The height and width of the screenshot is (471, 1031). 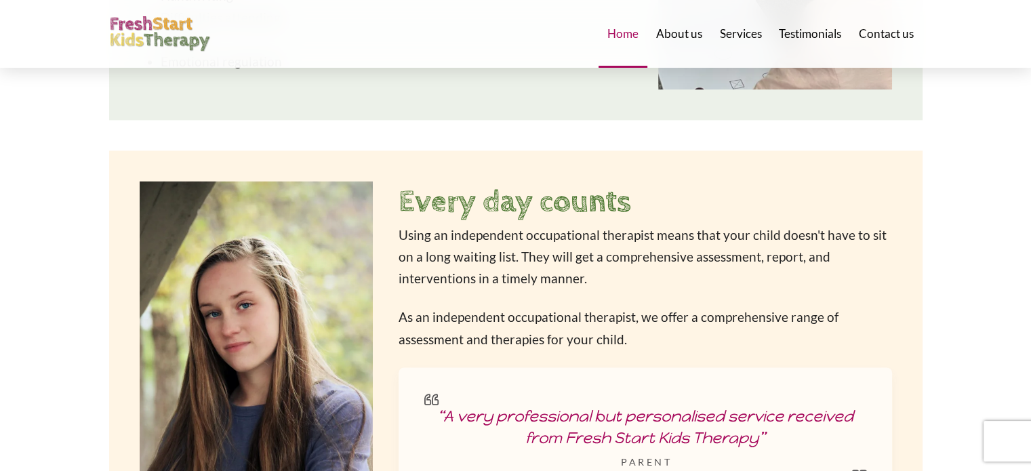 I want to click on p: As an independent occupational therapist, we offer a comprehensive range of assessment and therap..., so click(x=644, y=328).